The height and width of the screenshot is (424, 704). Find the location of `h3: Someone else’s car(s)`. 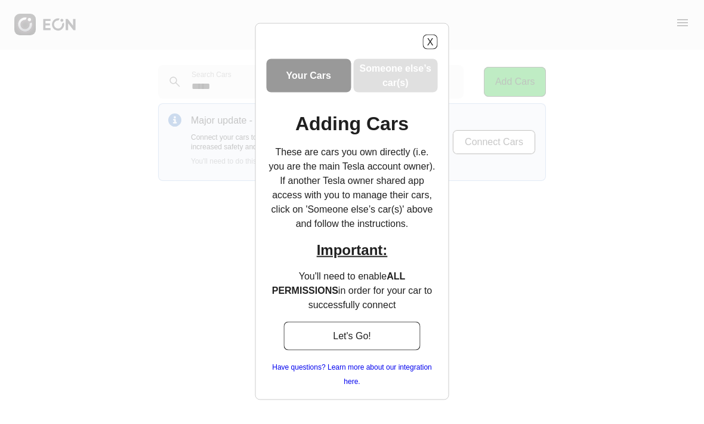

h3: Someone else’s car(s) is located at coordinates (395, 76).